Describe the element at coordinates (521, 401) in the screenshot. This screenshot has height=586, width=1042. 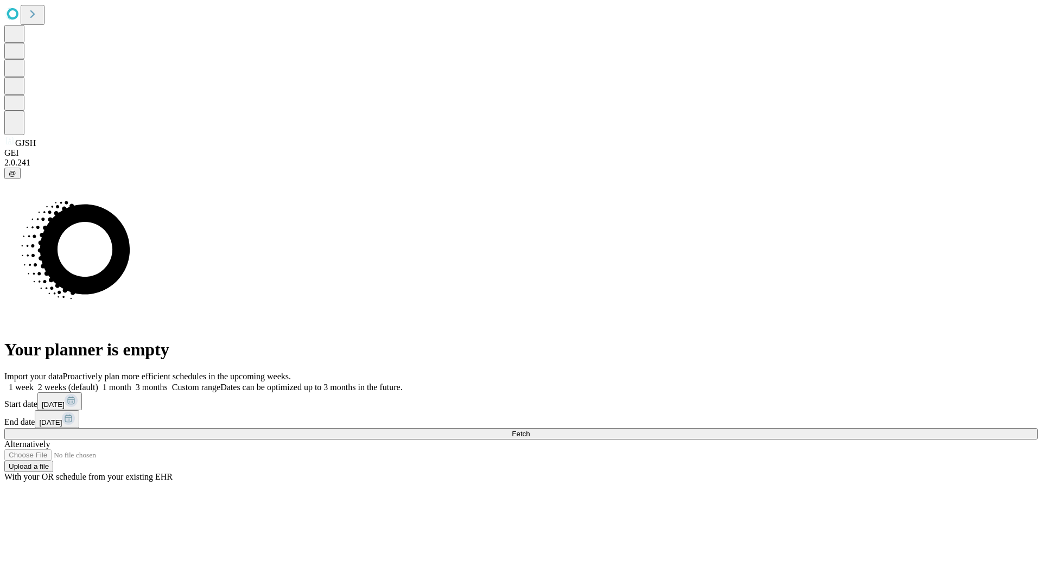
I see `div: Start date` at that location.